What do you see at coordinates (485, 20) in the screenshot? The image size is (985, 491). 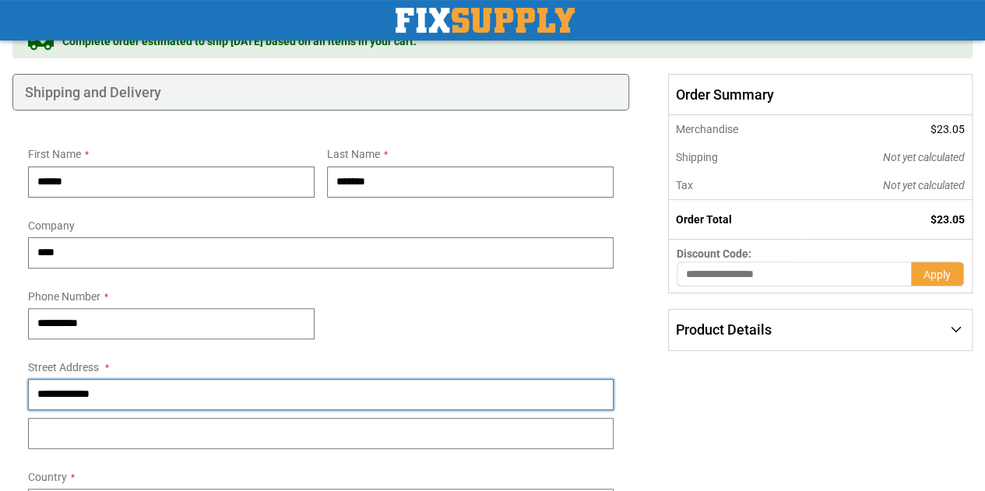 I see `img: Fix Industrial Supply` at bounding box center [485, 20].